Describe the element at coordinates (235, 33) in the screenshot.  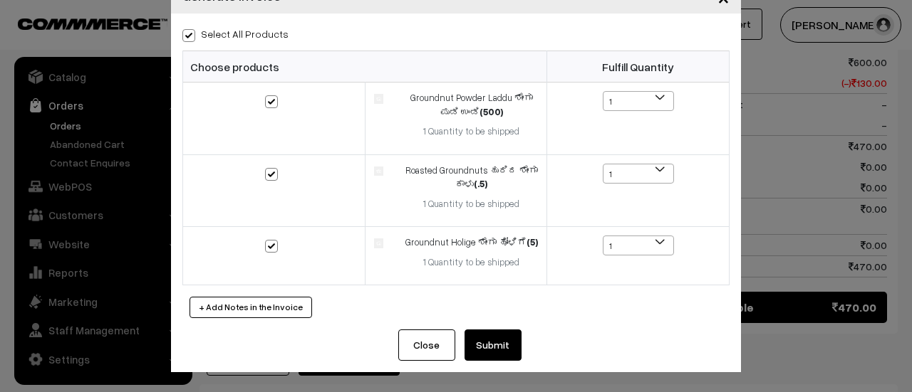
I see `label: Select all Products` at that location.